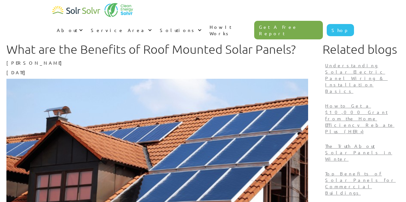 This screenshot has width=406, height=202. Describe the element at coordinates (157, 49) in the screenshot. I see `h1: What are the Benefits of Roof Mounted Solar Panels?` at that location.